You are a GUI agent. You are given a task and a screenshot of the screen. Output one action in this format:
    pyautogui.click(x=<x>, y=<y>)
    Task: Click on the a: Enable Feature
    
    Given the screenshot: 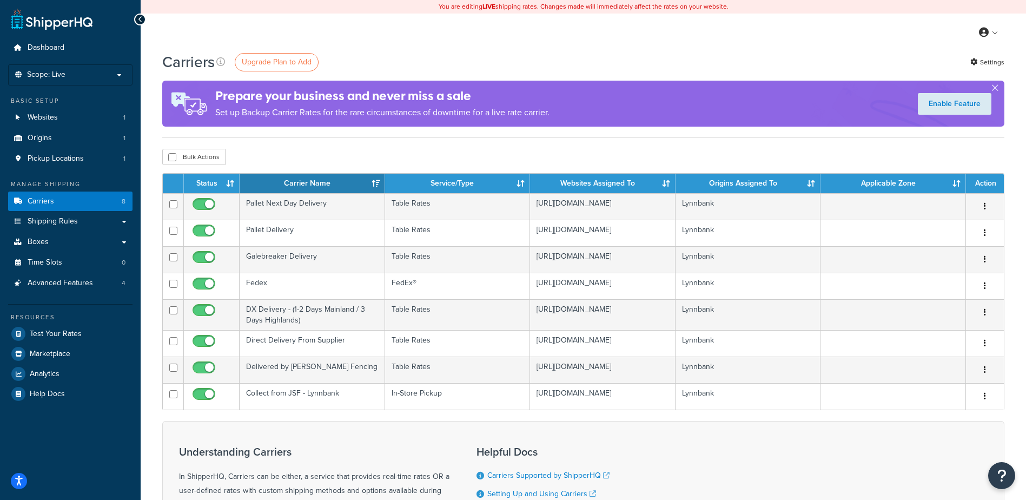 What is the action you would take?
    pyautogui.click(x=954, y=104)
    